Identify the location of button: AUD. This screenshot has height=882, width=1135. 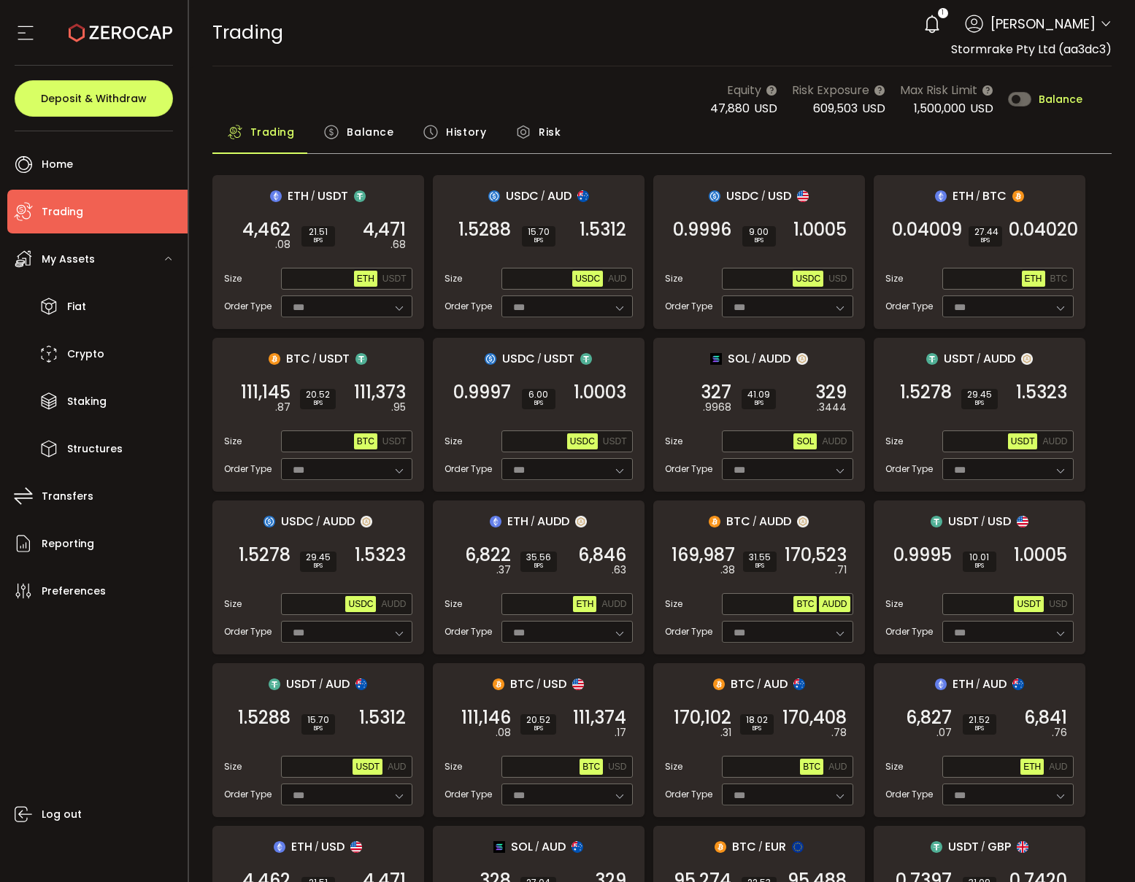
(837, 767).